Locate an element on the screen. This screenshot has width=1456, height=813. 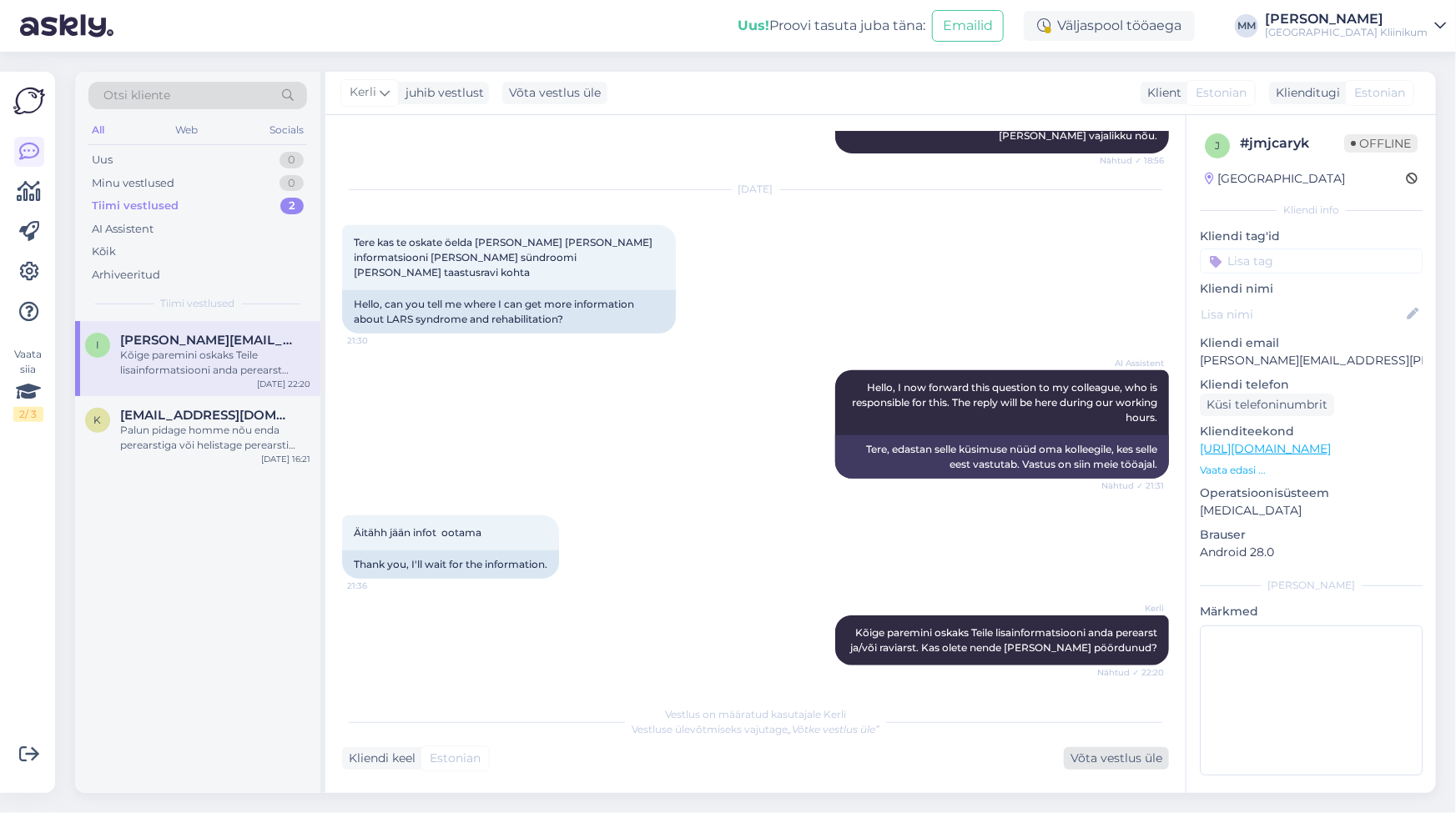
span: k is located at coordinates (98, 420).